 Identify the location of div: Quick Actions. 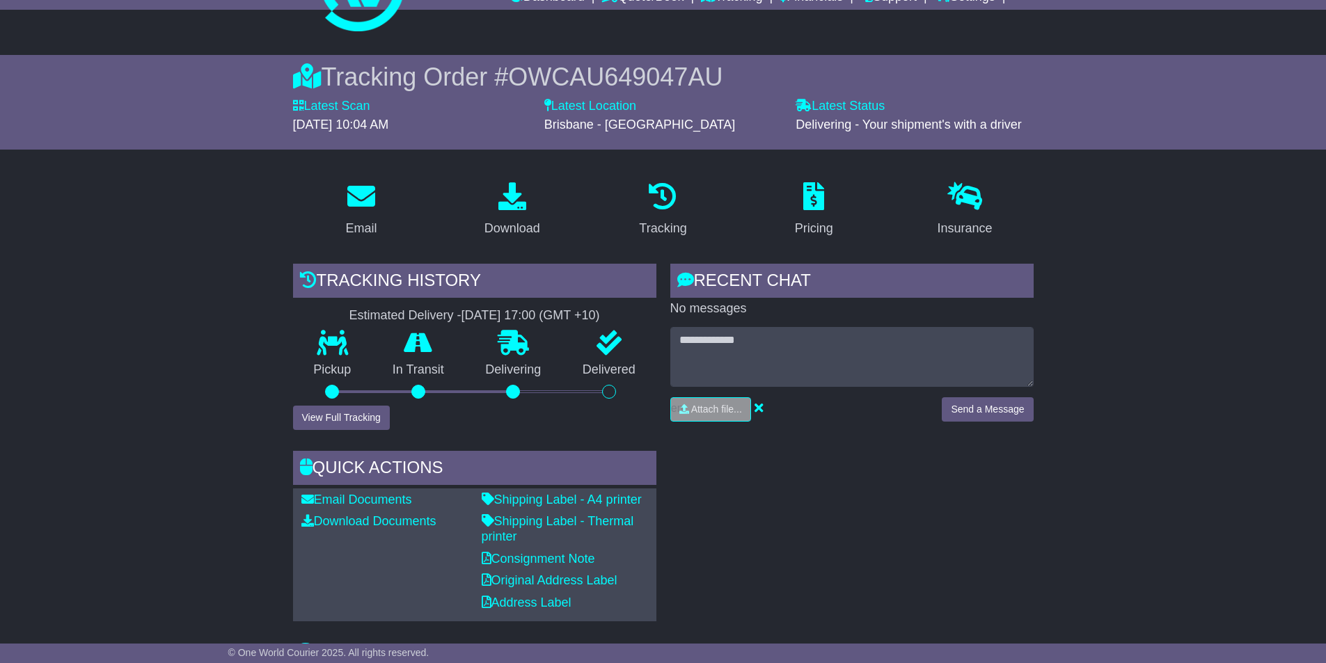
(475, 470).